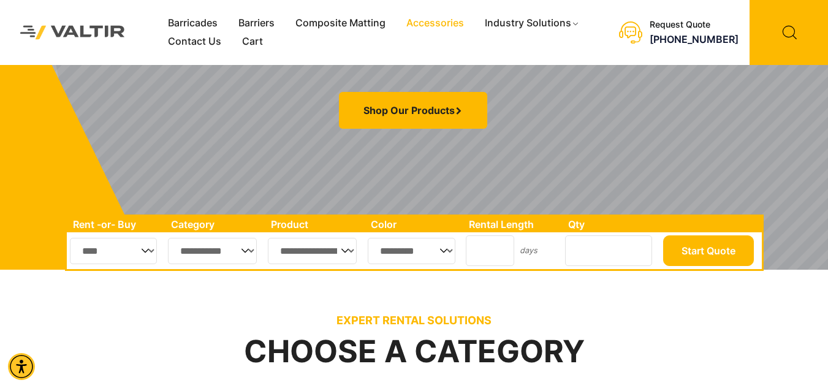 This screenshot has height=388, width=828. I want to click on th: Color, so click(414, 224).